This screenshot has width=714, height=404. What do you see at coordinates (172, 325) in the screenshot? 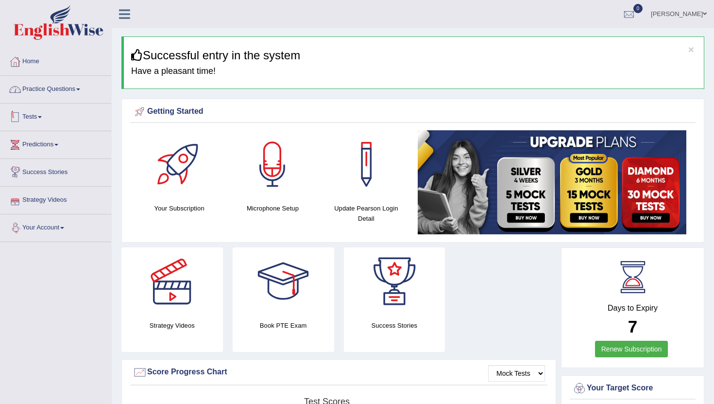
I see `h4: Strategy Videos` at bounding box center [172, 325].